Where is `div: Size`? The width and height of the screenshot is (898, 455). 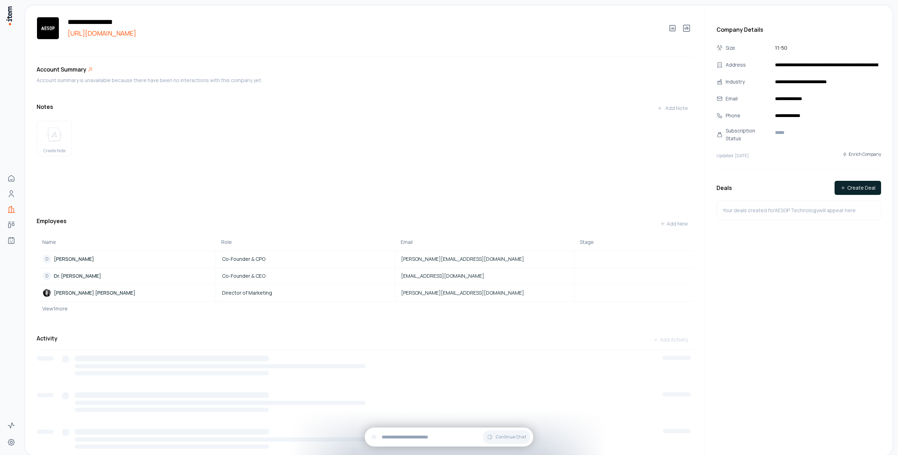
div: Size is located at coordinates (748, 48).